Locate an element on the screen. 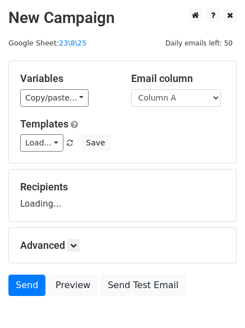 Image resolution: width=245 pixels, height=328 pixels. a: Templates is located at coordinates (44, 123).